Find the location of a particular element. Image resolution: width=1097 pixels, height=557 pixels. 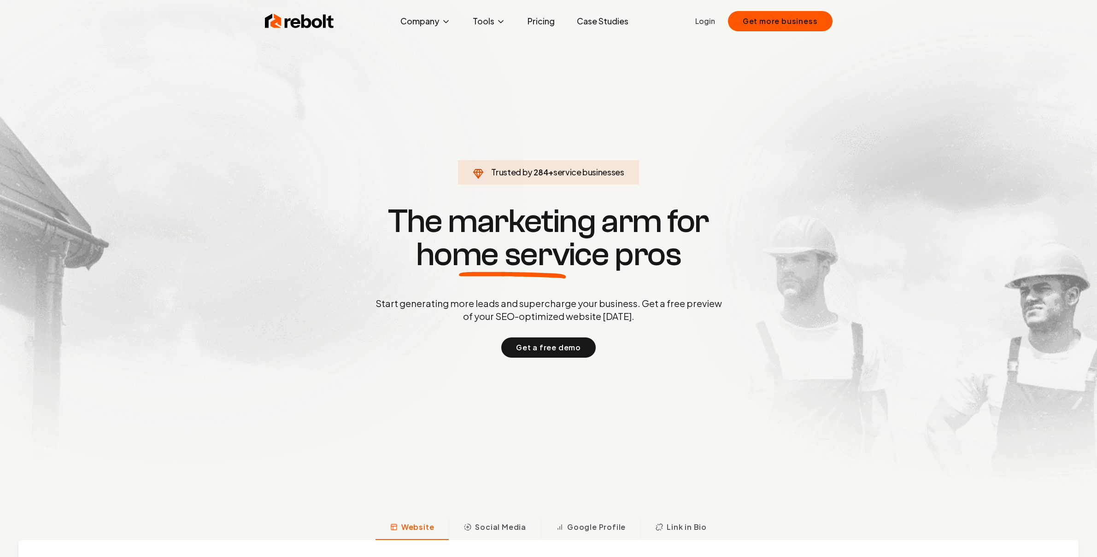

button: Link in Bio is located at coordinates (681, 528).